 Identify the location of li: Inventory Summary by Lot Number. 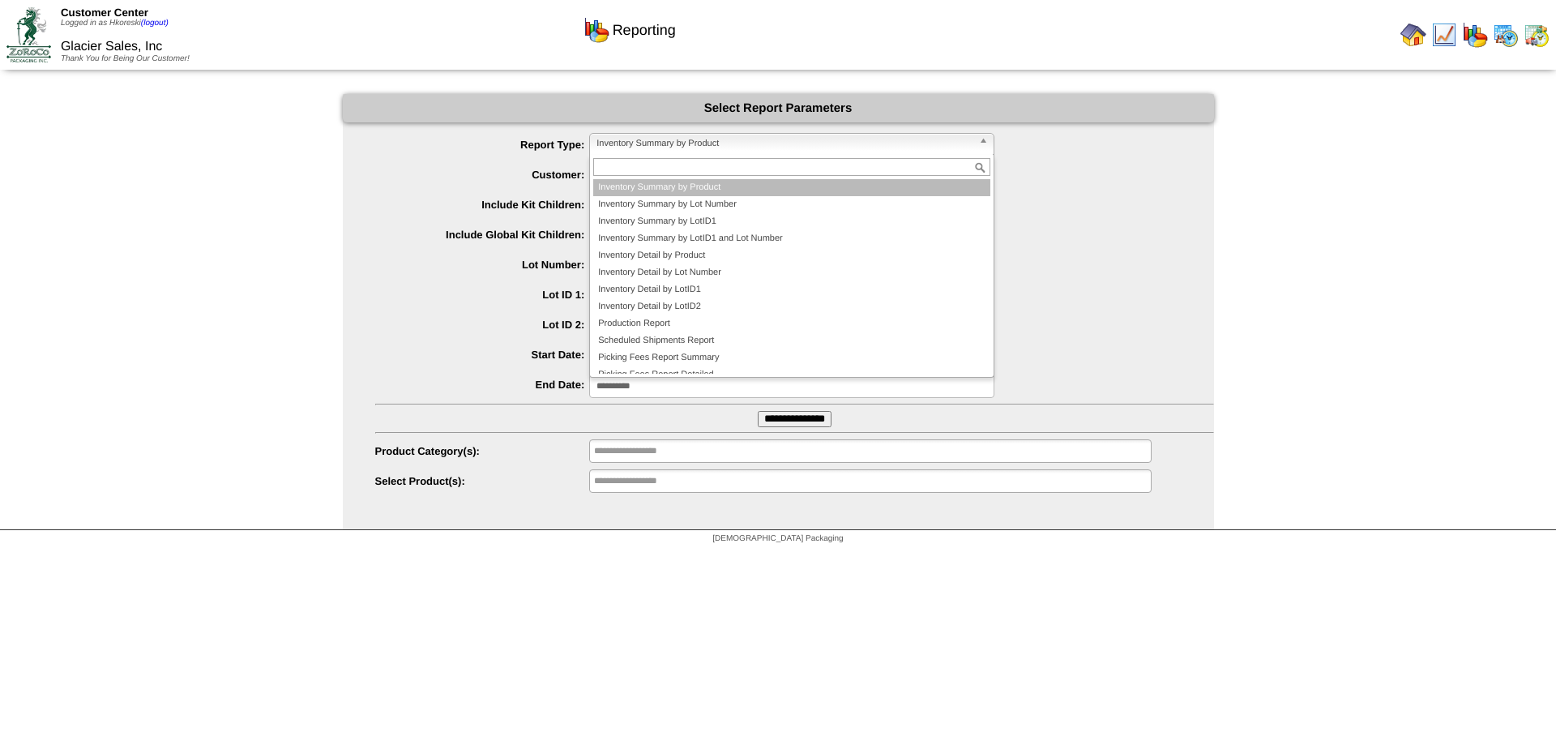
(792, 204).